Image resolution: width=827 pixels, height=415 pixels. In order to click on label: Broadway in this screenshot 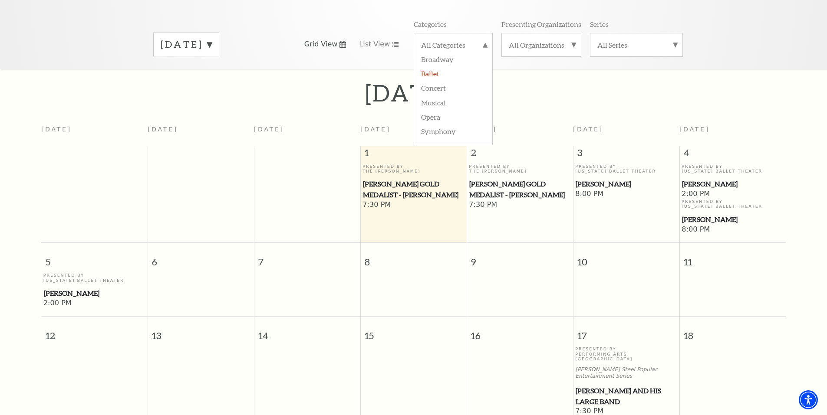, I will do `click(453, 59)`.